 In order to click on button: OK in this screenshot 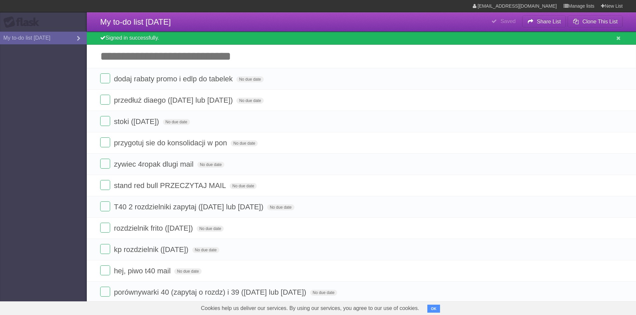, I will do `click(434, 309)`.